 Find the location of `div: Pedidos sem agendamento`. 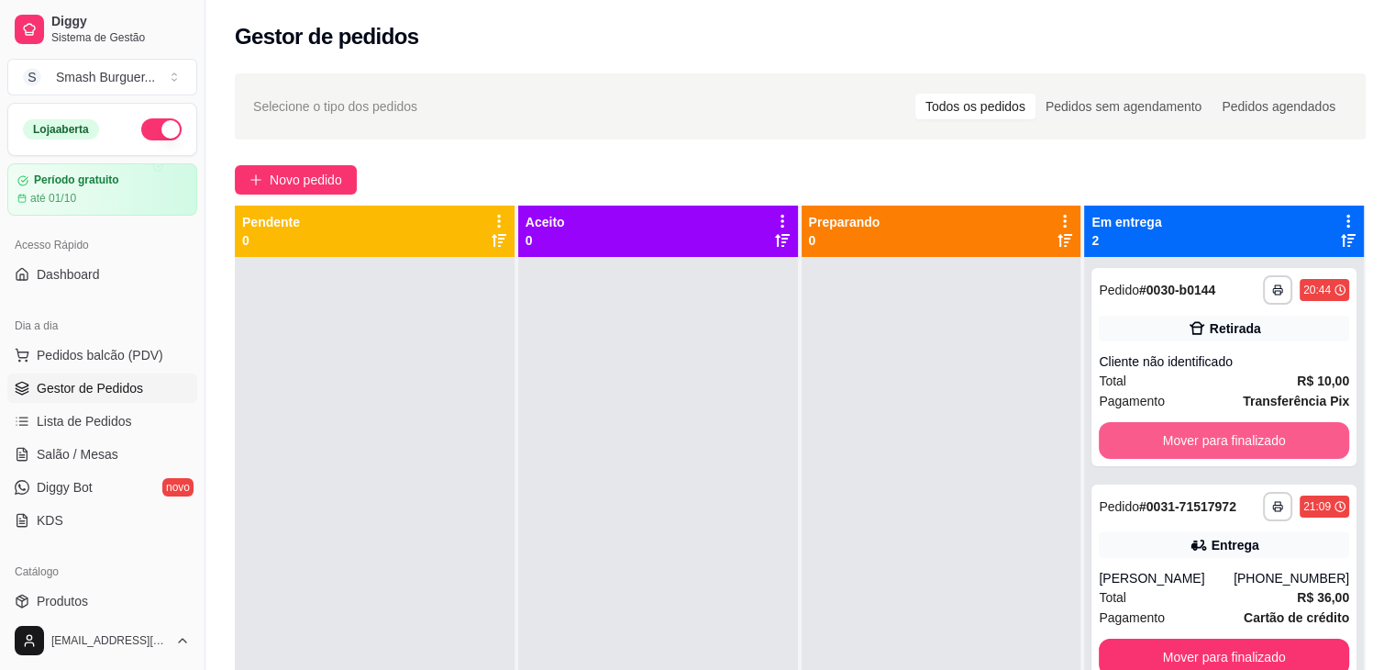

div: Pedidos sem agendamento is located at coordinates (1124, 106).